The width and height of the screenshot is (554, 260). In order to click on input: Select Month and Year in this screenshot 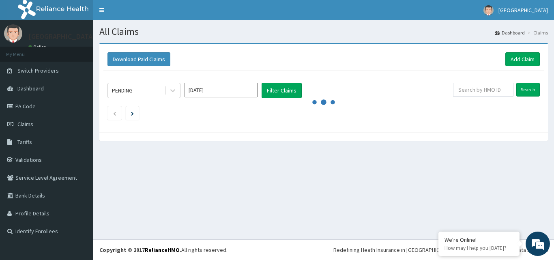, I will do `click(221, 90)`.